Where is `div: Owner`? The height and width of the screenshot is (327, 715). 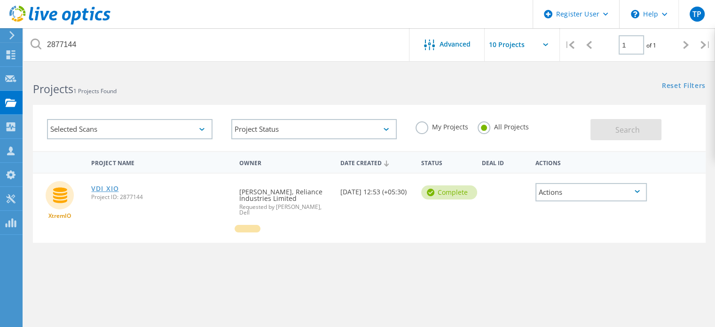 div: Owner is located at coordinates (285, 162).